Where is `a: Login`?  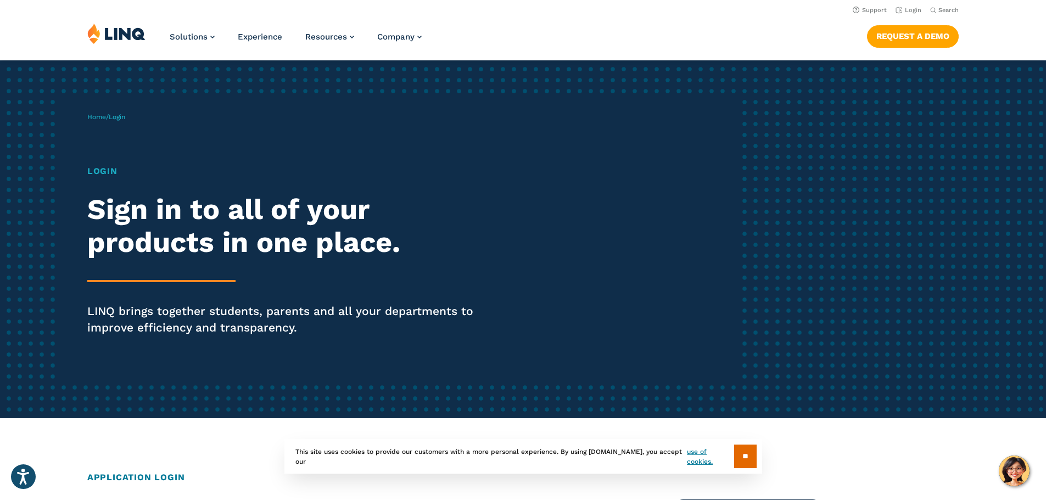 a: Login is located at coordinates (908, 10).